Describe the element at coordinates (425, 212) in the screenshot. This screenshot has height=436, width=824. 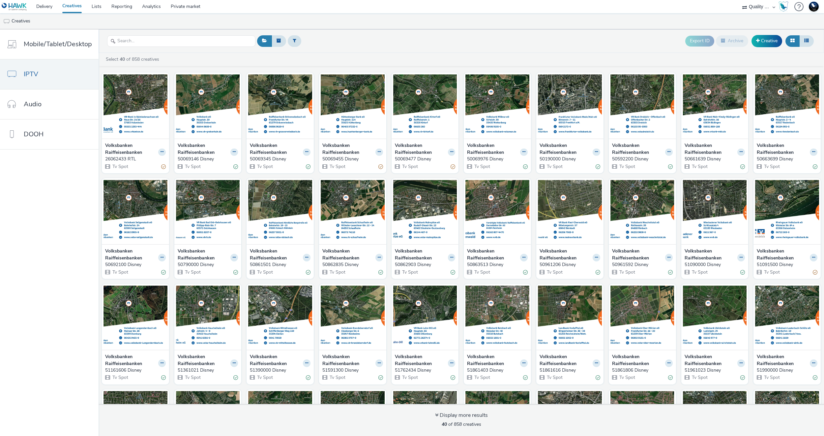
I see `img: 50862903 Disney visual` at that location.